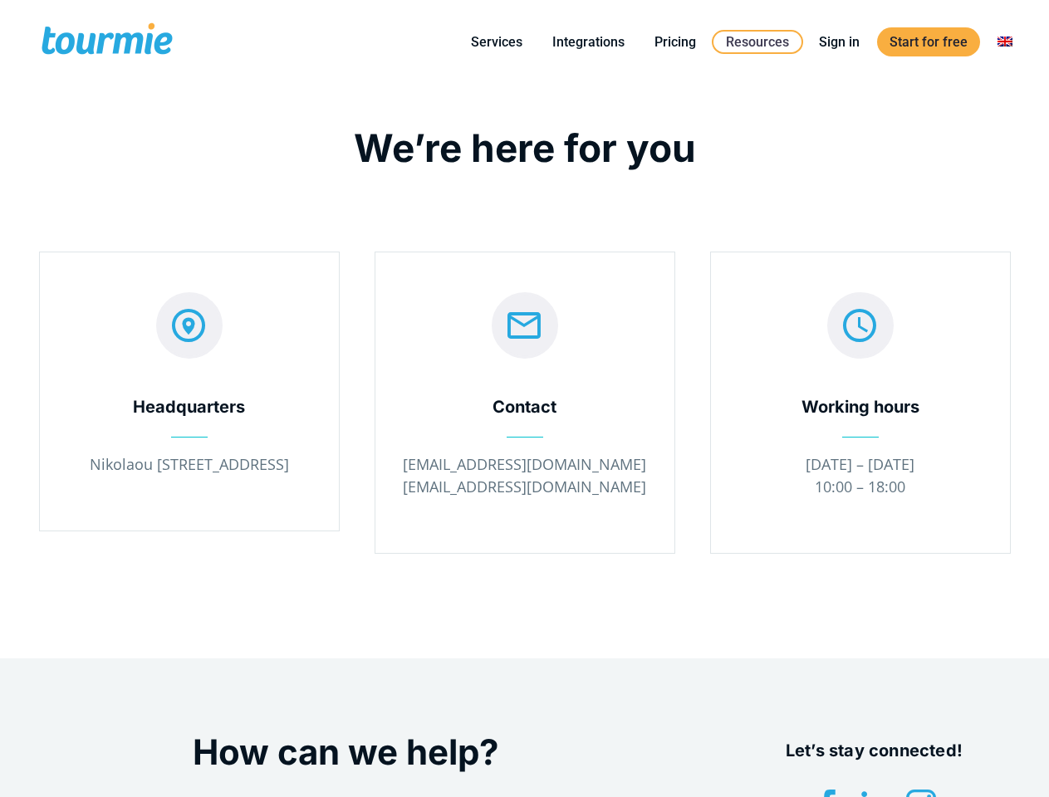 Image resolution: width=1049 pixels, height=797 pixels. What do you see at coordinates (839, 42) in the screenshot?
I see `a: Sign in` at bounding box center [839, 42].